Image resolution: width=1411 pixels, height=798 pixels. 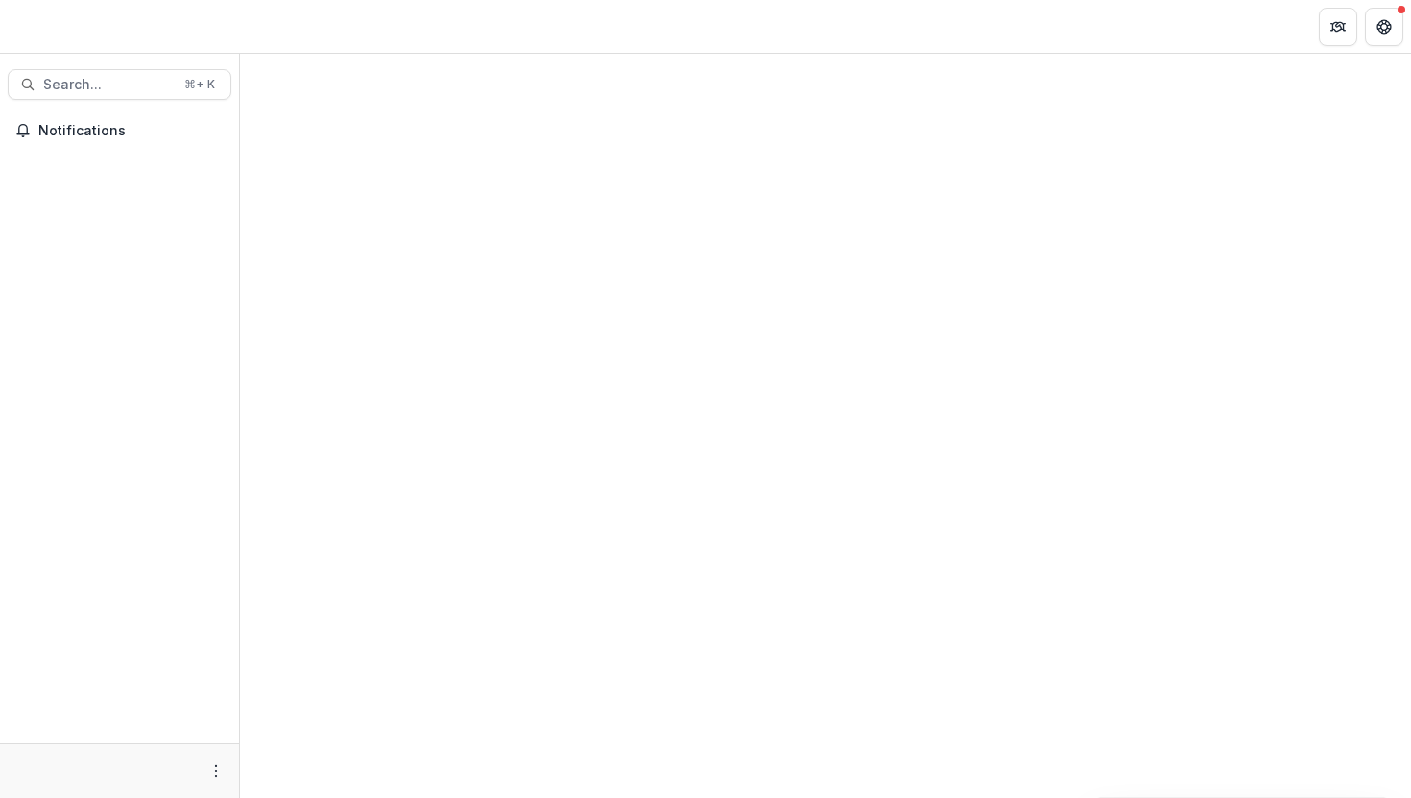 What do you see at coordinates (119, 131) in the screenshot?
I see `button: Notifications` at bounding box center [119, 131].